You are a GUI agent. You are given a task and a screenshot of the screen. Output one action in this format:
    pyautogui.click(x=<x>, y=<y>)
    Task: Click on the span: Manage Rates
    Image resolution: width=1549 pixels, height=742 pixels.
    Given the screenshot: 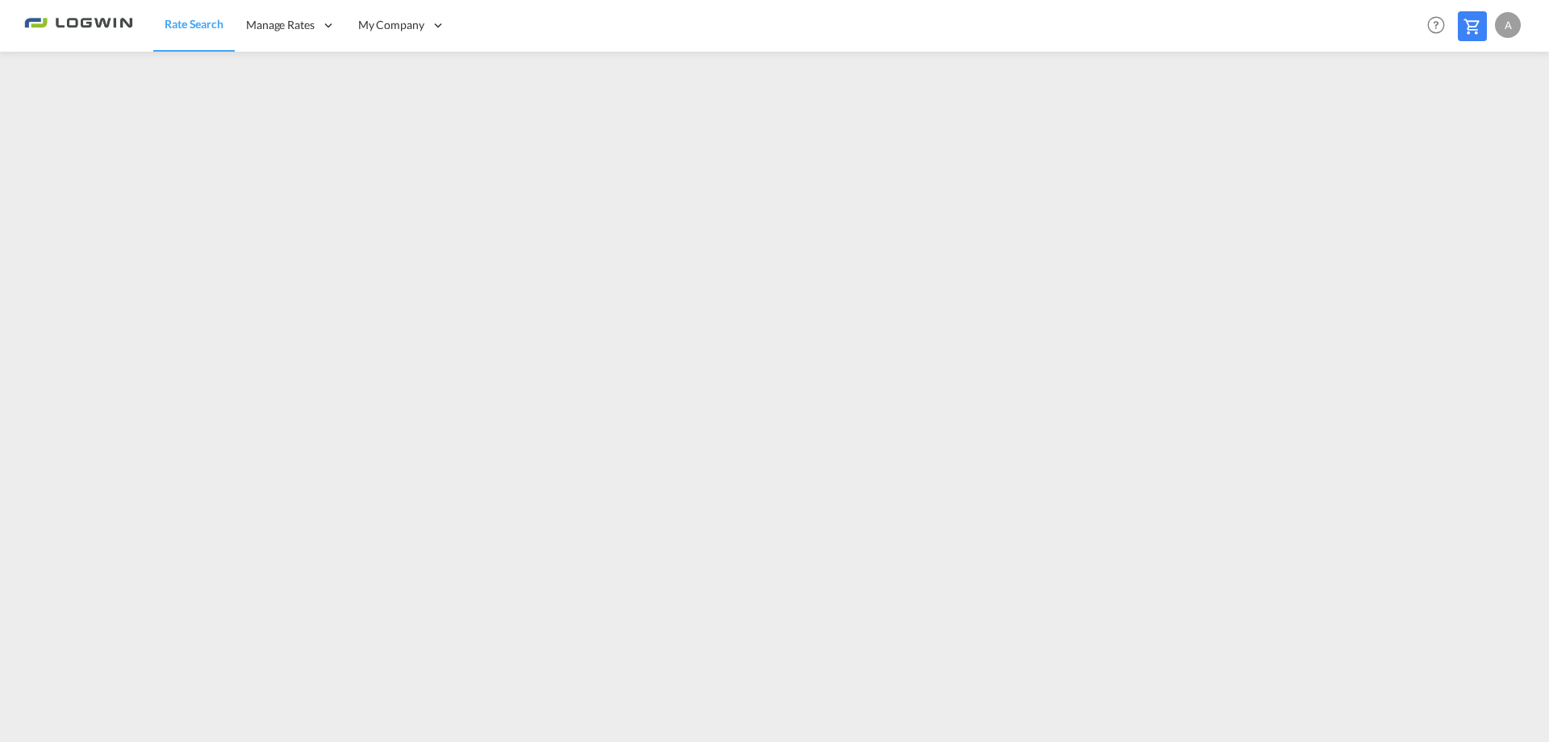 What is the action you would take?
    pyautogui.click(x=280, y=25)
    